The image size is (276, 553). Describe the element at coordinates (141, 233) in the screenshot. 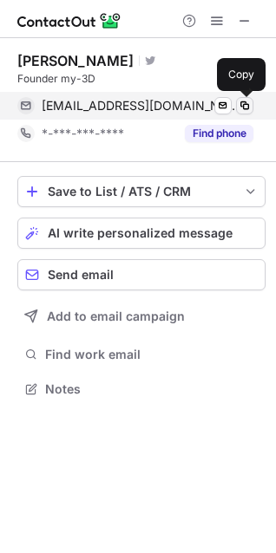

I see `button: AI write personalized message` at that location.